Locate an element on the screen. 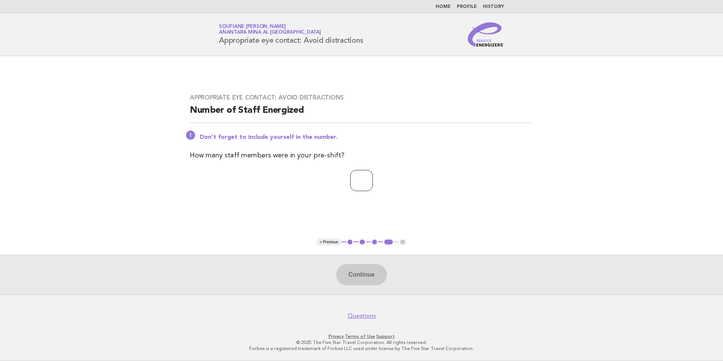 The image size is (723, 361). p: How many staff members were in your pre-shift? is located at coordinates (362, 156).